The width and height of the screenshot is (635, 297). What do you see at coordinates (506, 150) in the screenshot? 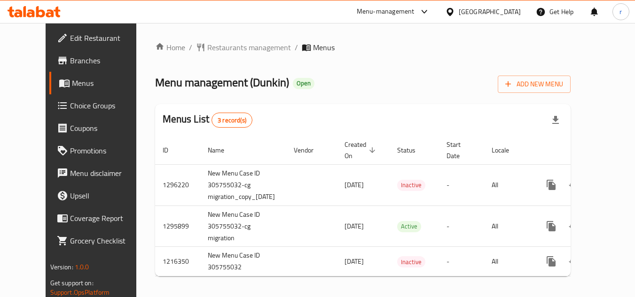
I see `span: Locale` at bounding box center [506, 150].